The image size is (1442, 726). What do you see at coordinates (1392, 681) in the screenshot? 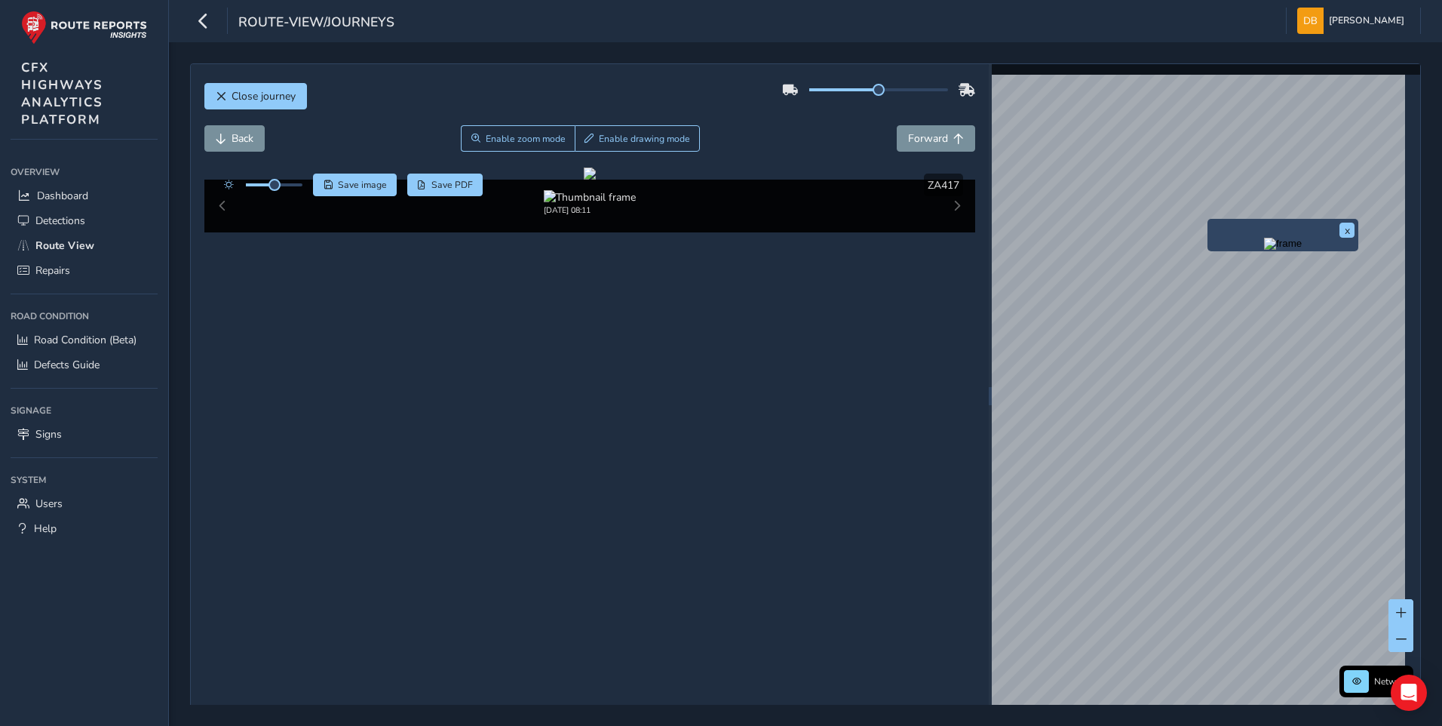
I see `span: Network` at bounding box center [1392, 681].